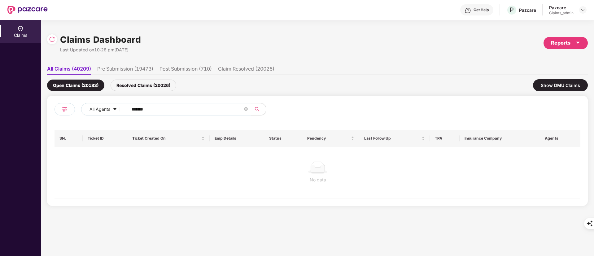  I want to click on div: Show DMU Claims, so click(561, 85).